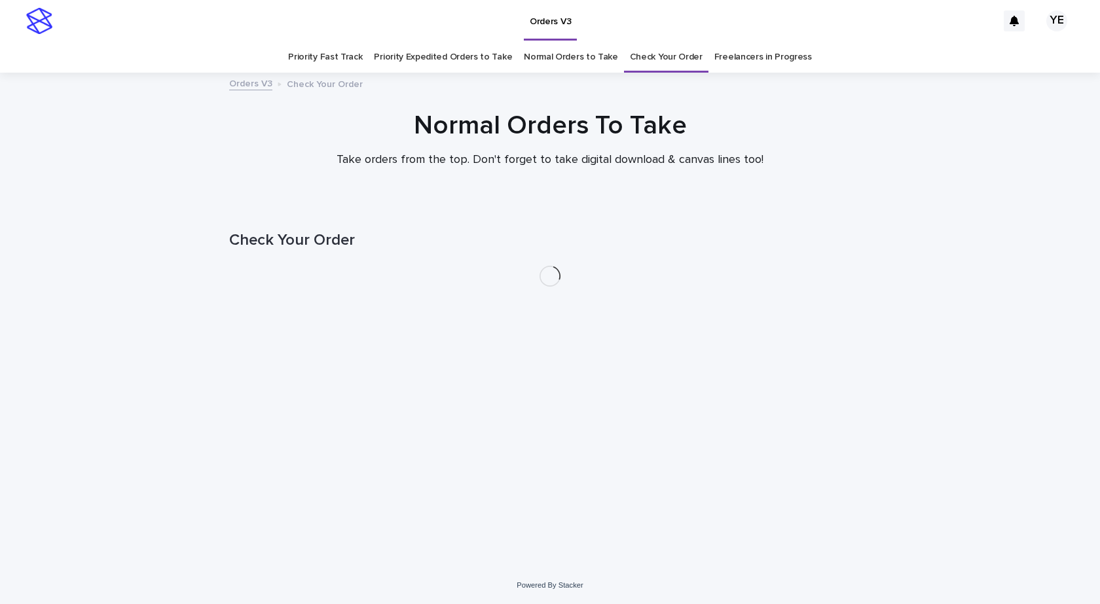 This screenshot has height=604, width=1100. Describe the element at coordinates (325, 83) in the screenshot. I see `p: Check Your Order` at that location.